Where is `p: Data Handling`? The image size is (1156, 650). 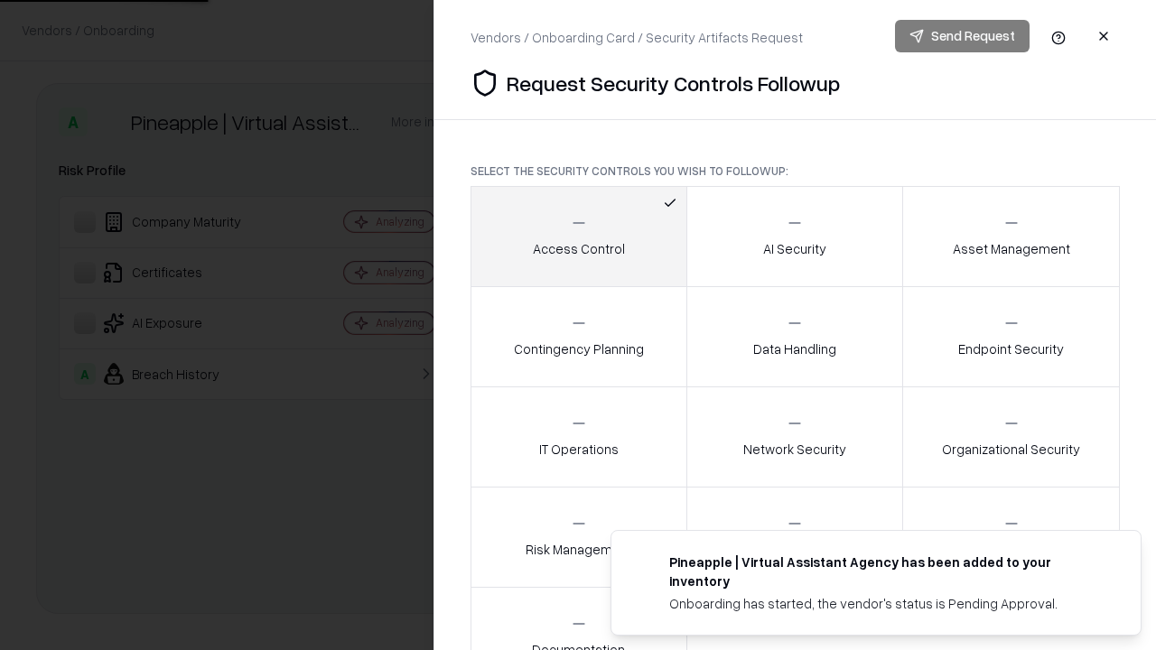
p: Data Handling is located at coordinates (795, 349).